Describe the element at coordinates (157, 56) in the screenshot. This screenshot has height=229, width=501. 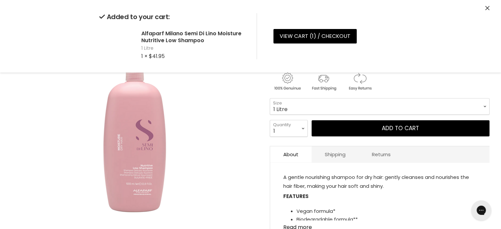
I see `span: $41.95` at that location.